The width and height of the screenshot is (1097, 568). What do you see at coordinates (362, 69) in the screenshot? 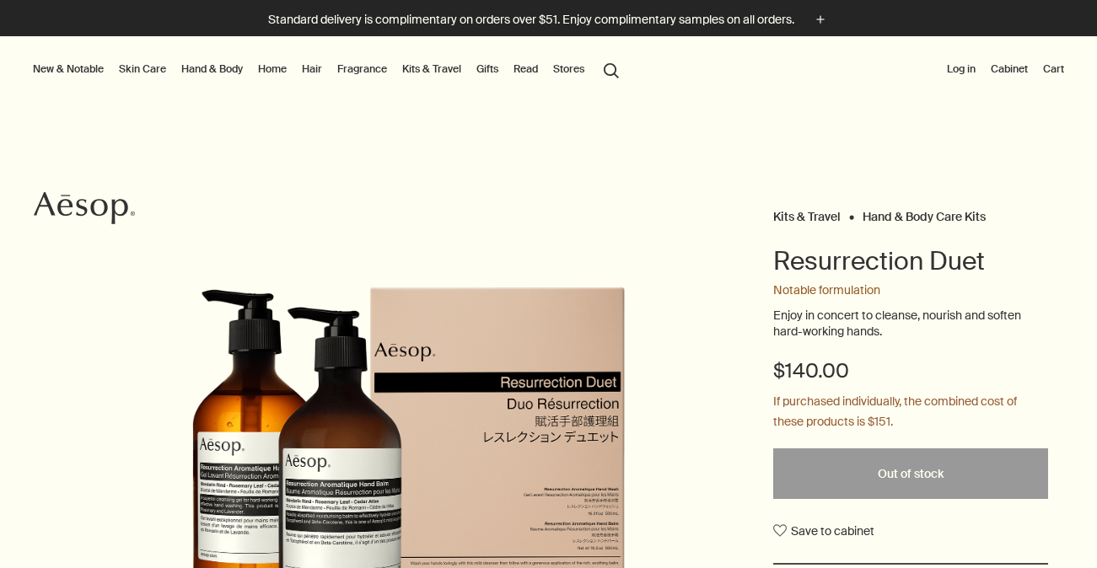
I see `a: Fragrance` at bounding box center [362, 69].